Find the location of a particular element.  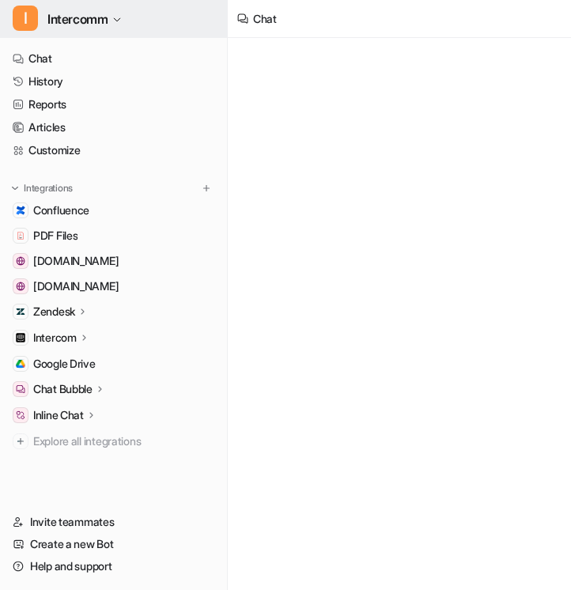

a: Reports is located at coordinates (113, 104).